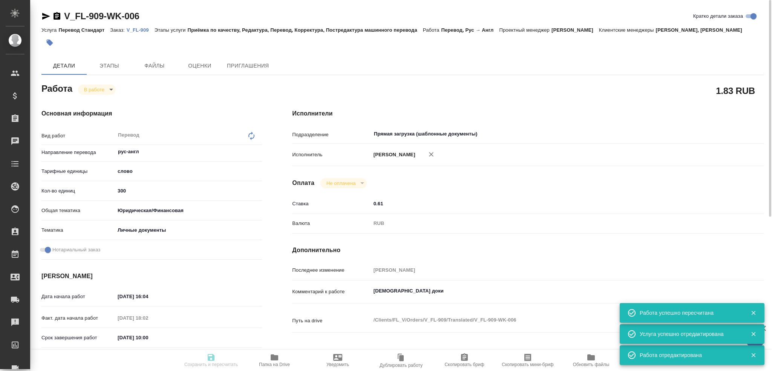  Describe the element at coordinates (78, 152) in the screenshot. I see `p: Направление перевода` at that location.